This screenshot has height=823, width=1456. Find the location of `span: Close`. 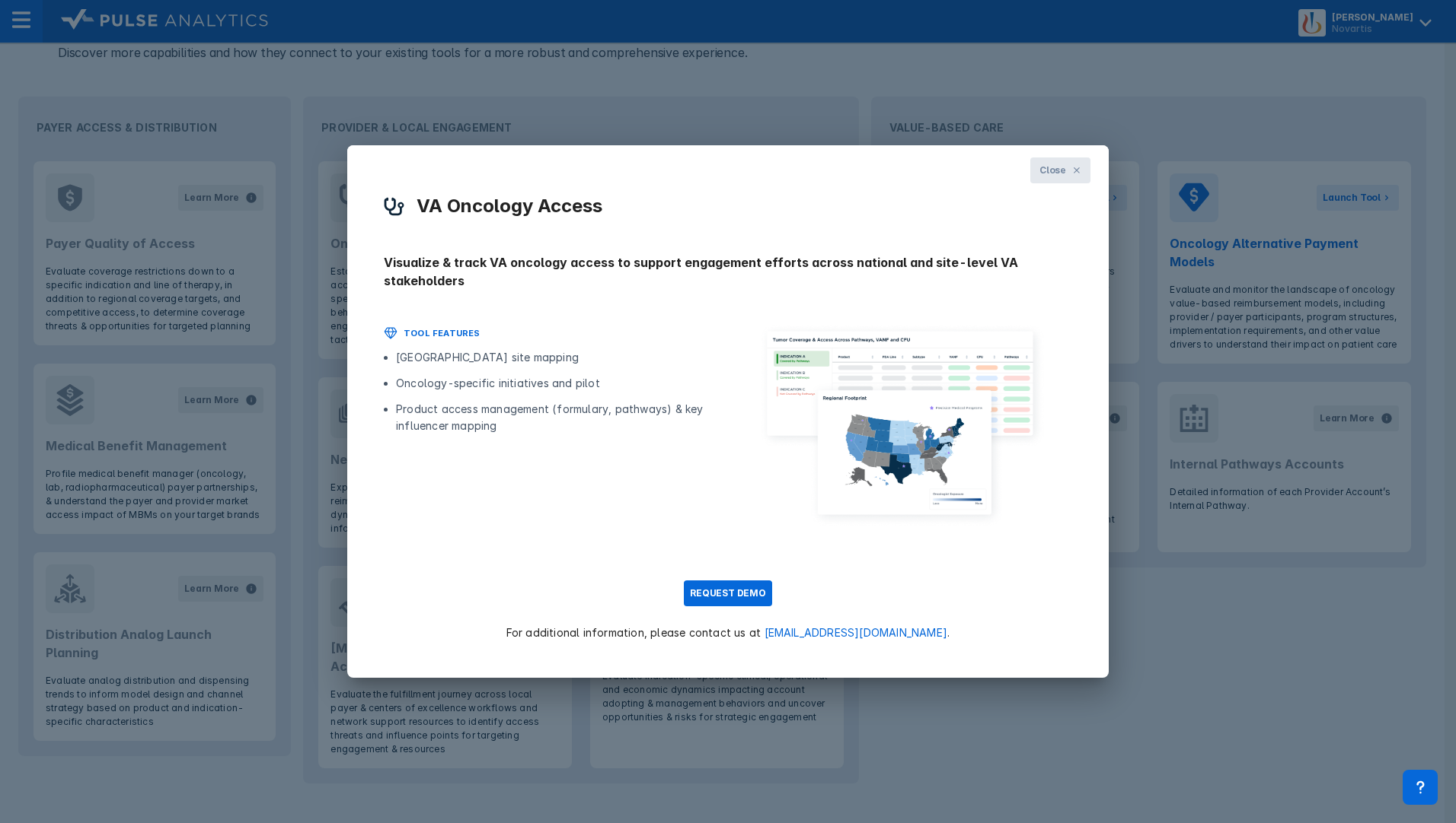

span: Close is located at coordinates (1052, 170).